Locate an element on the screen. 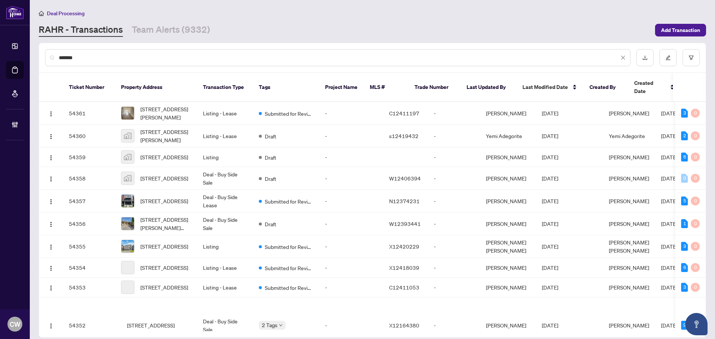  div: 1 is located at coordinates (685, 224).